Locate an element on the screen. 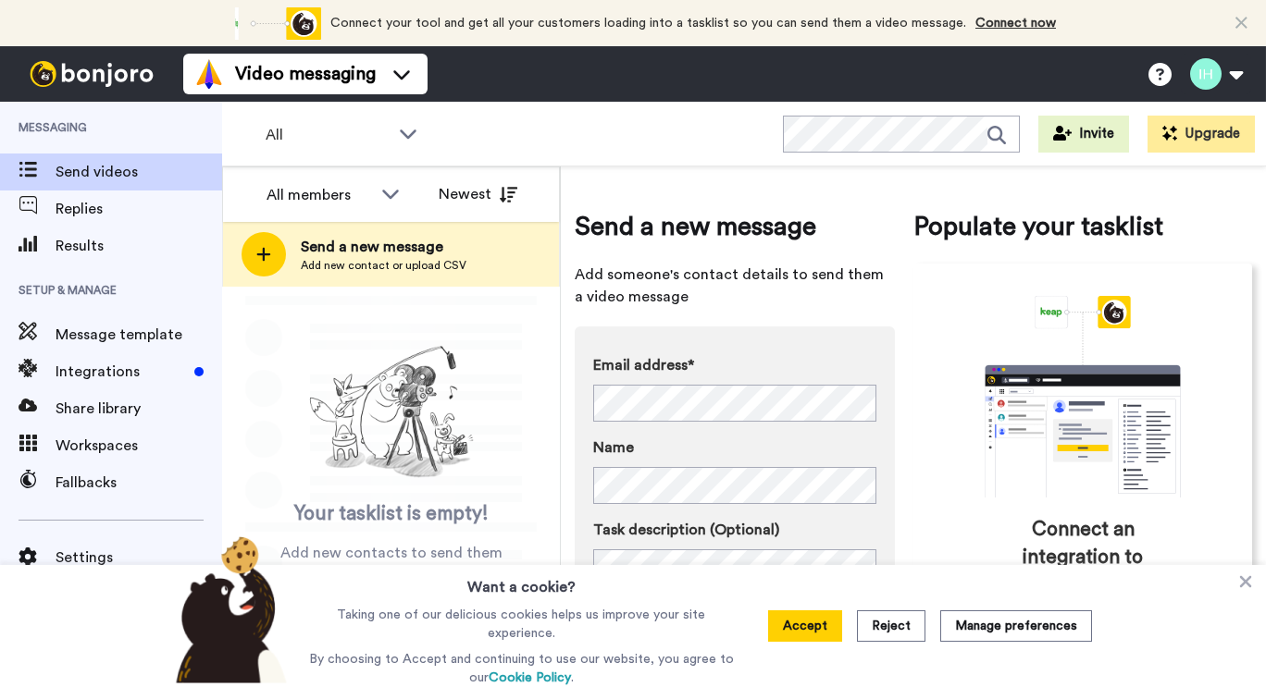 This screenshot has width=1266, height=687. span: Integrations is located at coordinates (121, 372).